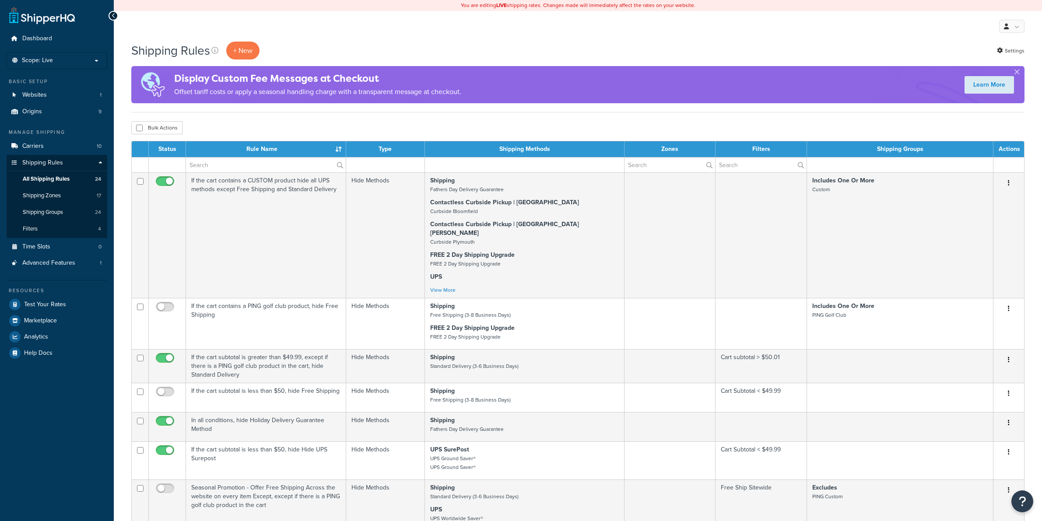  What do you see at coordinates (99, 146) in the screenshot?
I see `span: 10` at bounding box center [99, 146].